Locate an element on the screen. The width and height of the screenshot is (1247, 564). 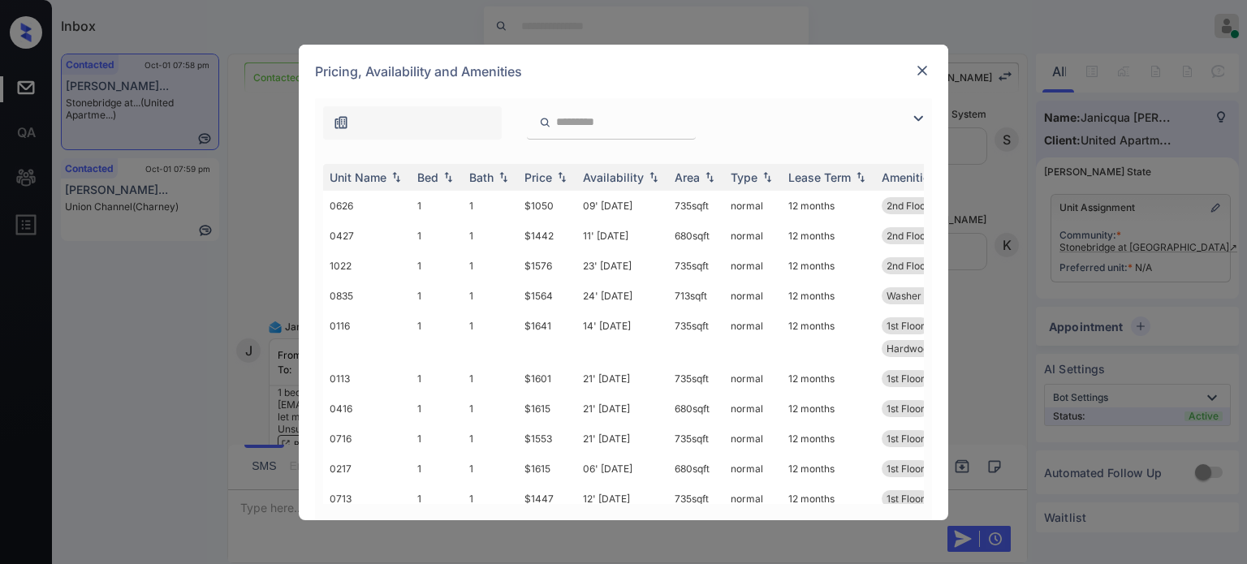
td: 1022 is located at coordinates (367, 266).